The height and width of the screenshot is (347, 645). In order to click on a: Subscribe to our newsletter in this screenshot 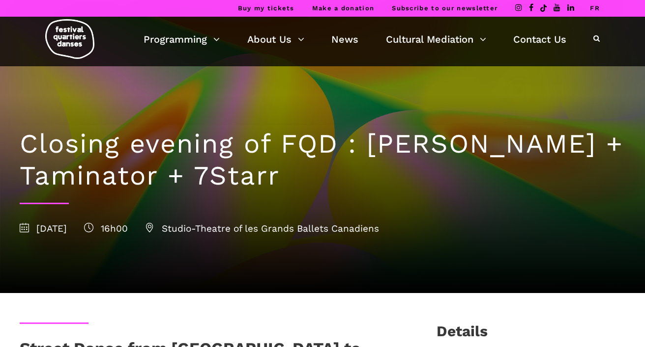, I will do `click(444, 8)`.